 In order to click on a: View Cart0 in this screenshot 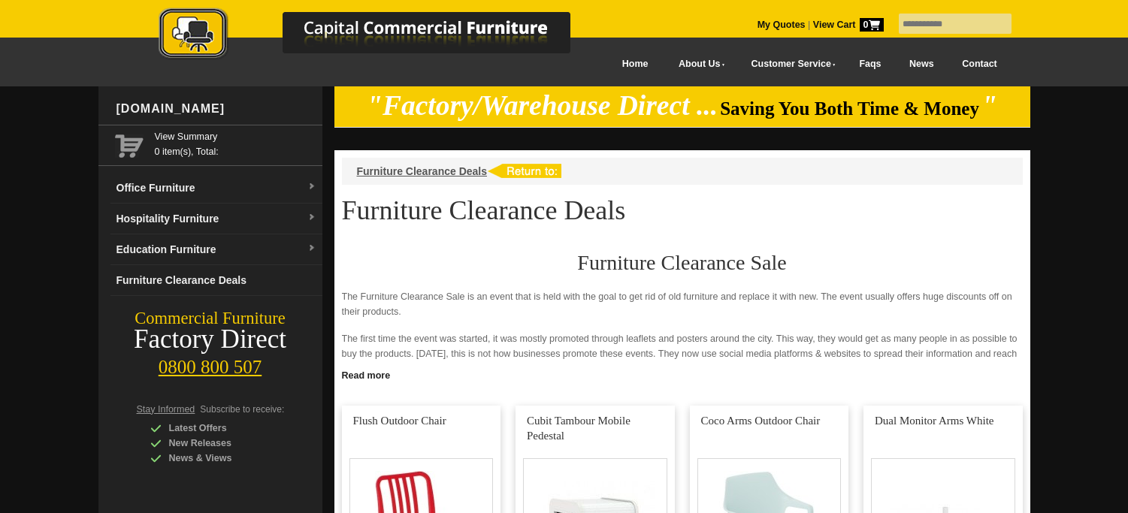, I will do `click(846, 25)`.